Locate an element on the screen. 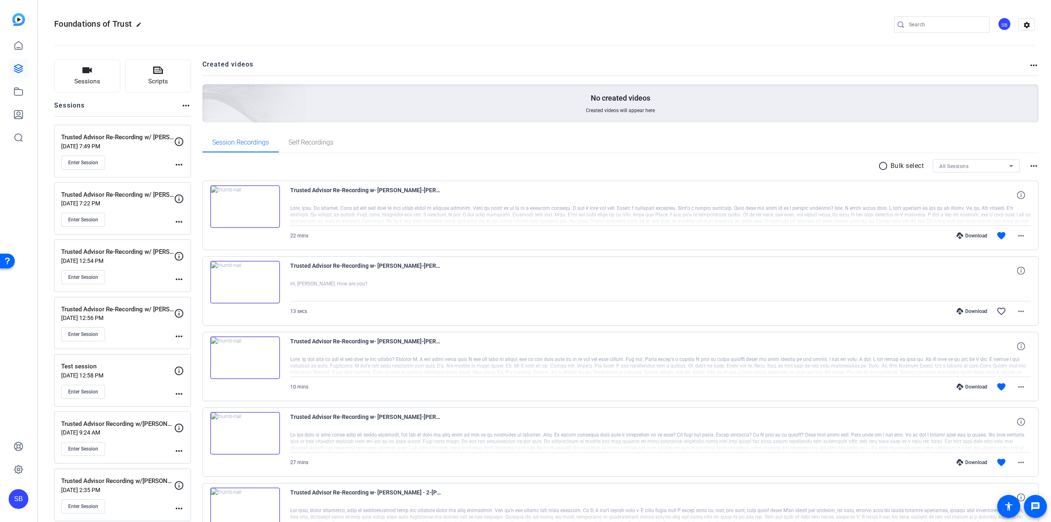 The image size is (1051, 522). mat-icon: message is located at coordinates (1036, 506).